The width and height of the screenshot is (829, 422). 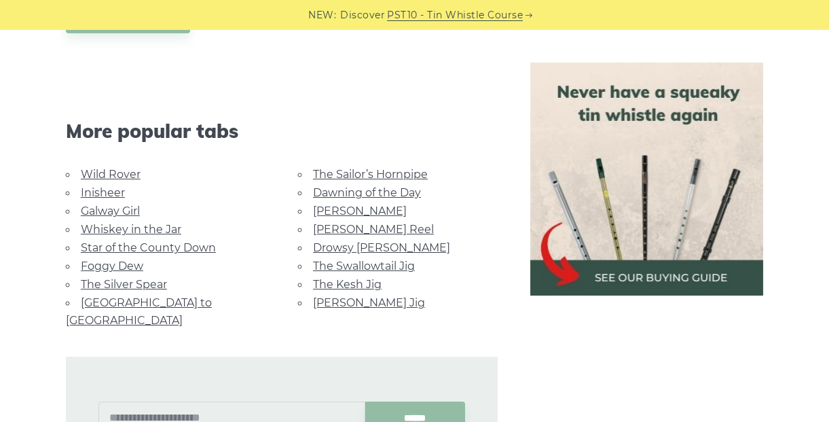 What do you see at coordinates (364, 265) in the screenshot?
I see `a: The Swallowtail Jig` at bounding box center [364, 265].